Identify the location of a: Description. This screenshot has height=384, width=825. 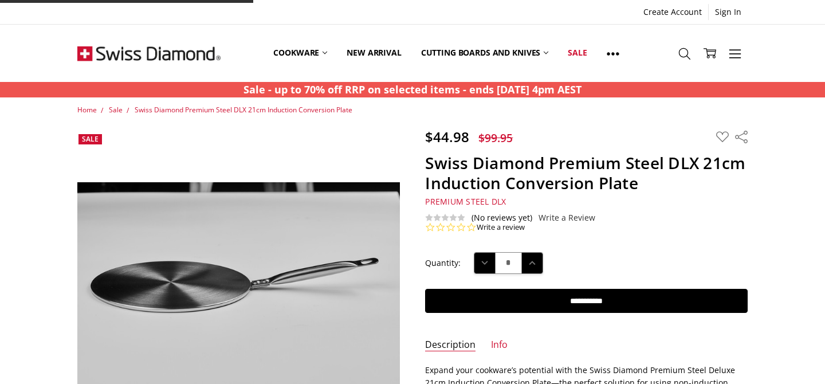
(451, 345).